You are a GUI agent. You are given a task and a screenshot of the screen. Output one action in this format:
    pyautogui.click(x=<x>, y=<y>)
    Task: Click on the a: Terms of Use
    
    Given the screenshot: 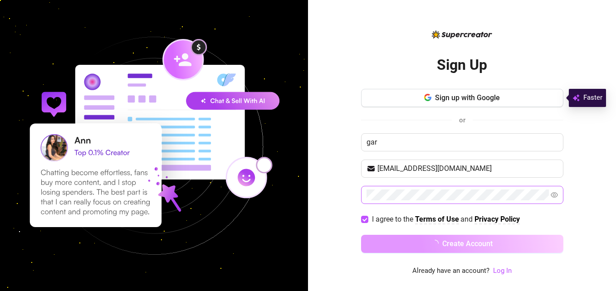 What is the action you would take?
    pyautogui.click(x=437, y=220)
    